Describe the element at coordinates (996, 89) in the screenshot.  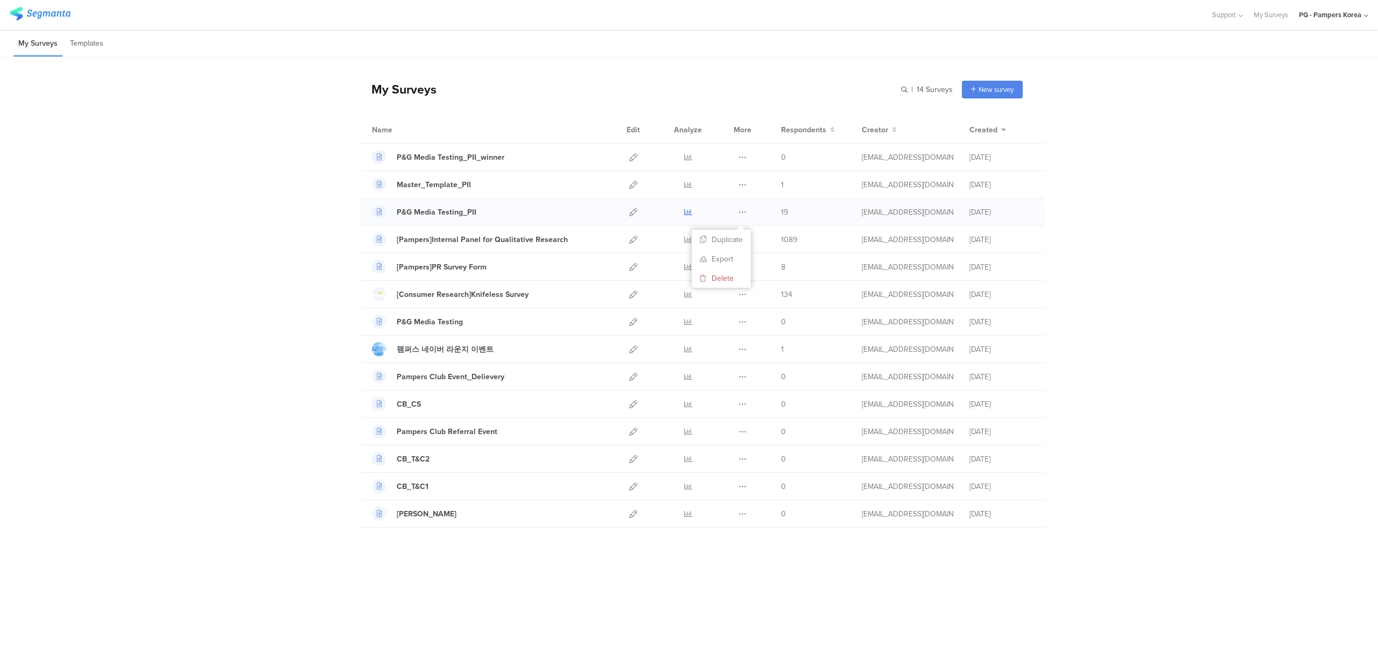
I see `span: New survey` at that location.